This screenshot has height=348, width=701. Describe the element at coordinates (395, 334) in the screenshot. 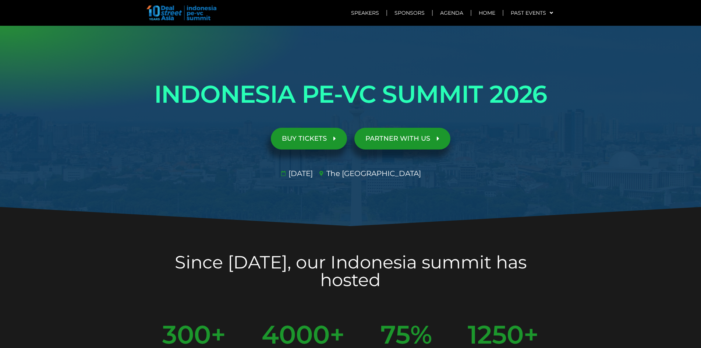

I see `span: 75` at that location.